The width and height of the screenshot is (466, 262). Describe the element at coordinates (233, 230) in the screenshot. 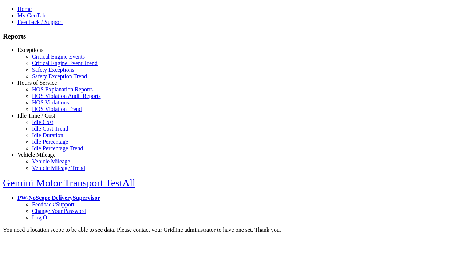

I see `div: You need a location scope to be able to see data. Please contact your Gridline administrator to h...` at that location.